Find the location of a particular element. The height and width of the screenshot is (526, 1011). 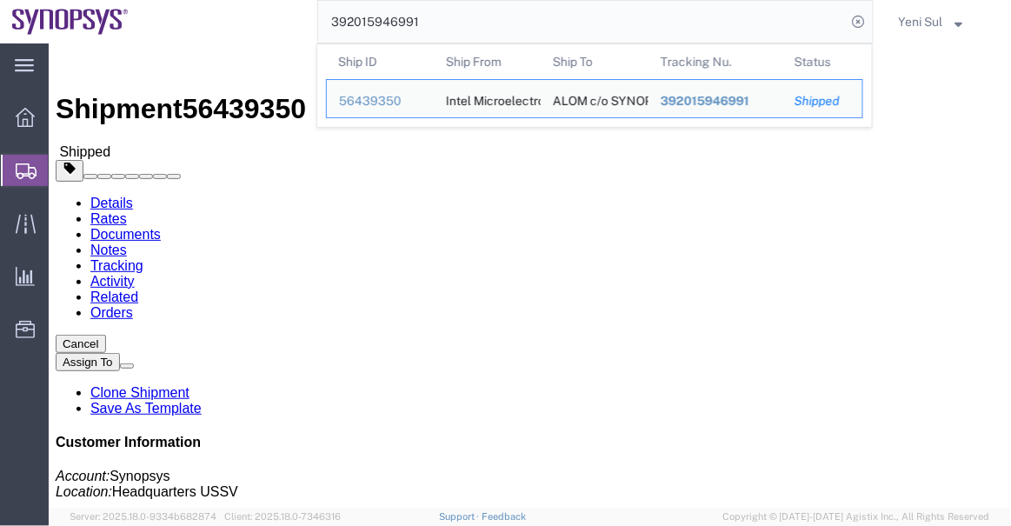

div: Intel Microelectronics is located at coordinates (488, 98).